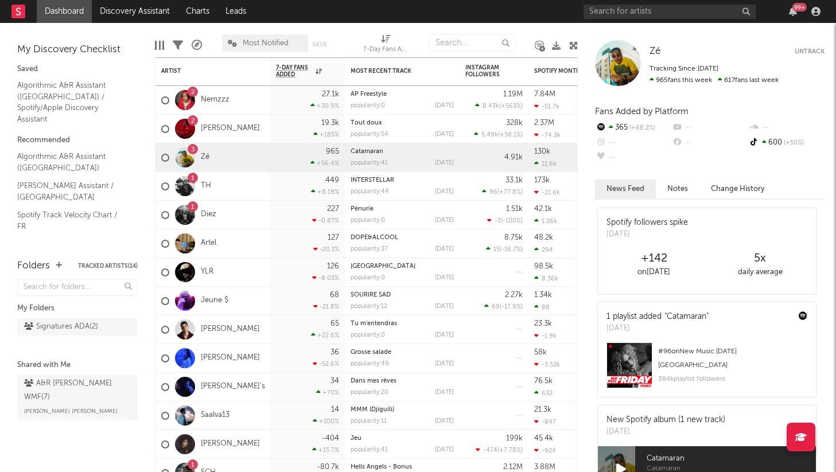 This screenshot has height=472, width=836. What do you see at coordinates (335, 410) in the screenshot?
I see `div: 14` at bounding box center [335, 410].